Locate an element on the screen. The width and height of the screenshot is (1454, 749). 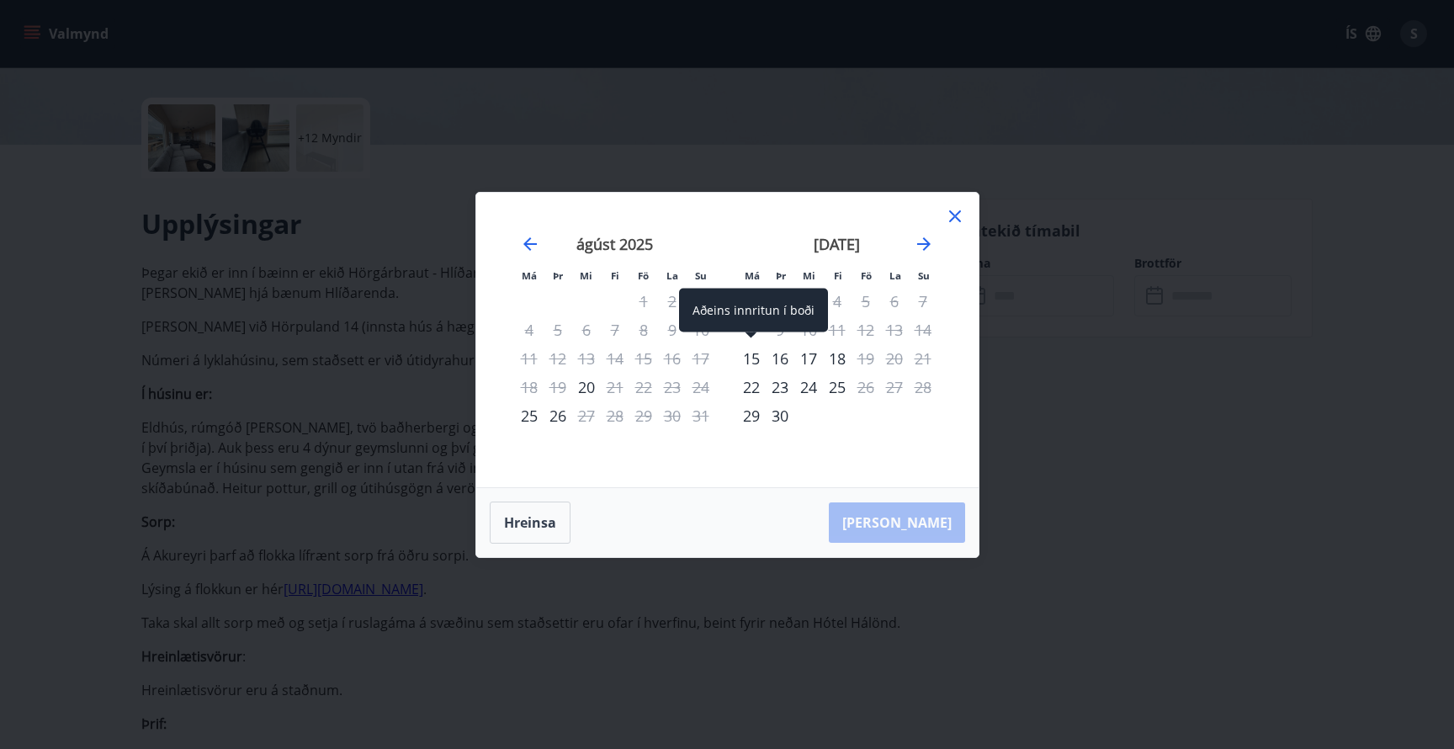
td: Not available. þriðjudagur, 19. ágúst 2025 is located at coordinates (558, 387).